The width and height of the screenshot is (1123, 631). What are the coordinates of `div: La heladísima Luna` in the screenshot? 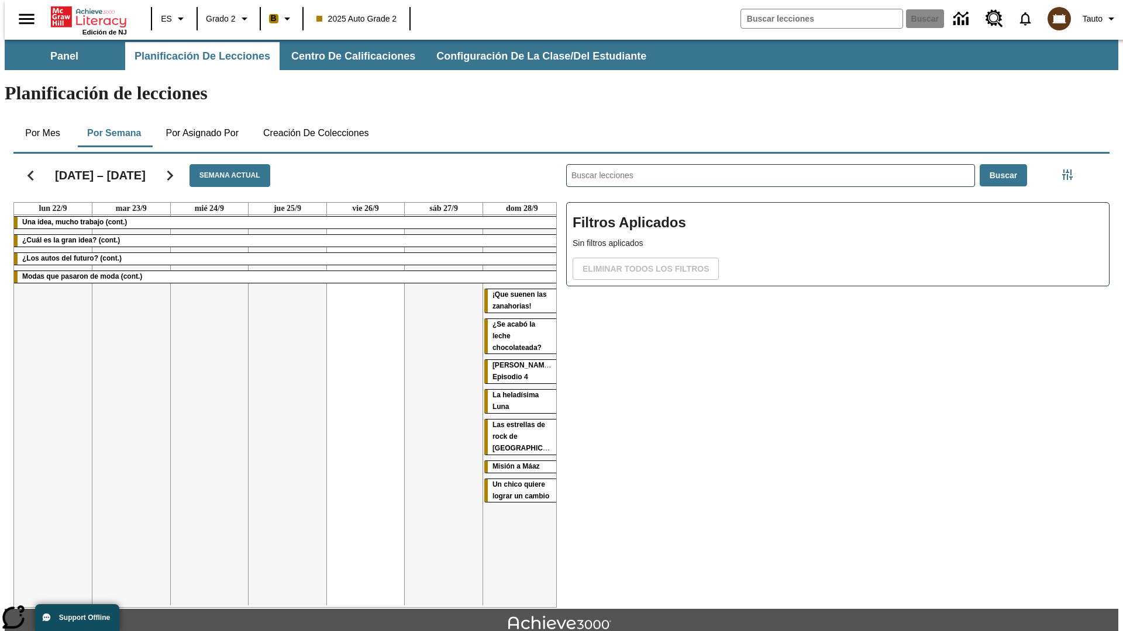 It's located at (522, 402).